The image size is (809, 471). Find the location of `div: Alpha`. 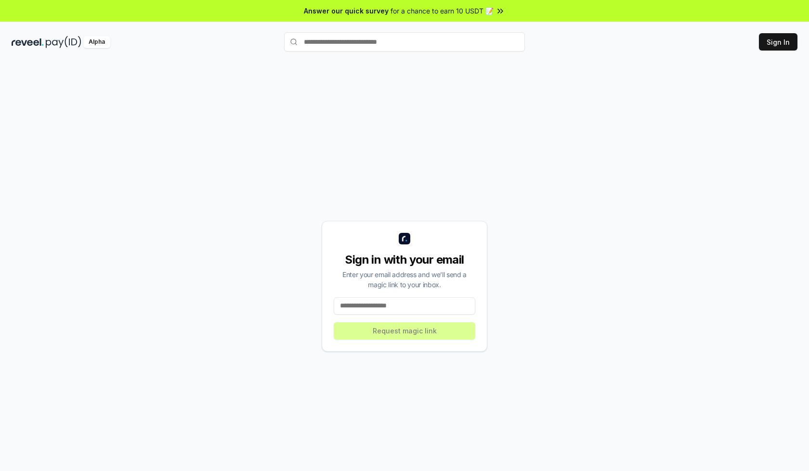

div: Alpha is located at coordinates (97, 42).